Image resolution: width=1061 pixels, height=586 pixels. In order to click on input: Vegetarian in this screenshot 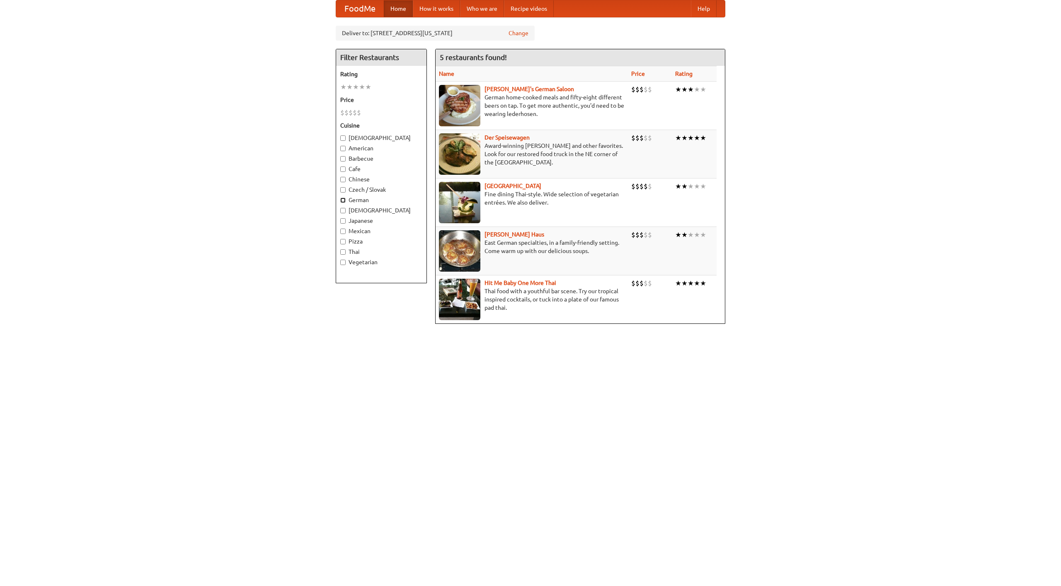, I will do `click(343, 262)`.